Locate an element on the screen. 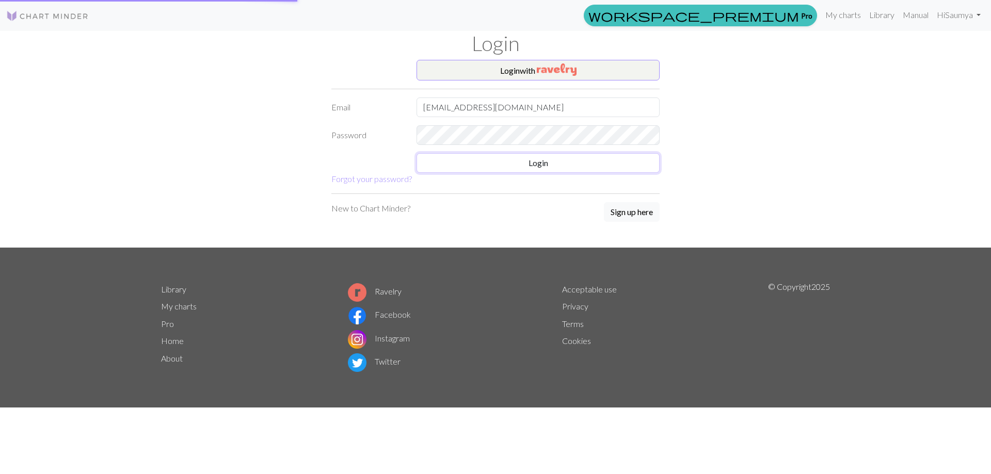 This screenshot has width=991, height=474. img: Ravelry logo is located at coordinates (357, 293).